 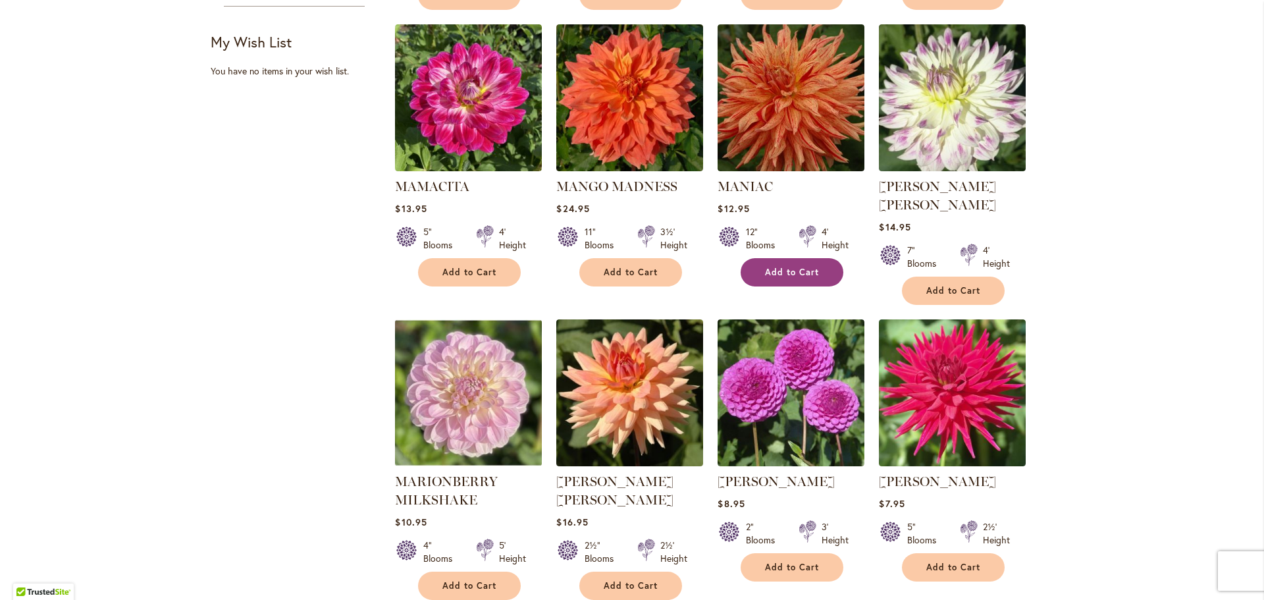 What do you see at coordinates (952, 462) in the screenshot?
I see `a: MATILDA HUSTON` at bounding box center [952, 462].